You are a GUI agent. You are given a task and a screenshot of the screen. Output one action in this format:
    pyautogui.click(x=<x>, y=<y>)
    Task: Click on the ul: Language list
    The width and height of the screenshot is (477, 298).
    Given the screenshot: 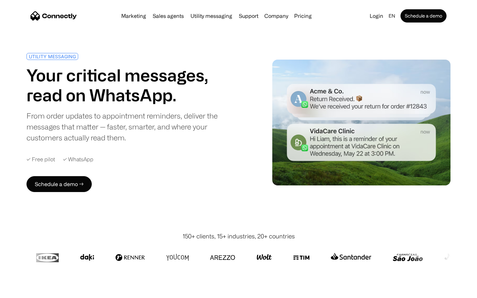 What is the action you would take?
    pyautogui.click(x=26, y=291)
    